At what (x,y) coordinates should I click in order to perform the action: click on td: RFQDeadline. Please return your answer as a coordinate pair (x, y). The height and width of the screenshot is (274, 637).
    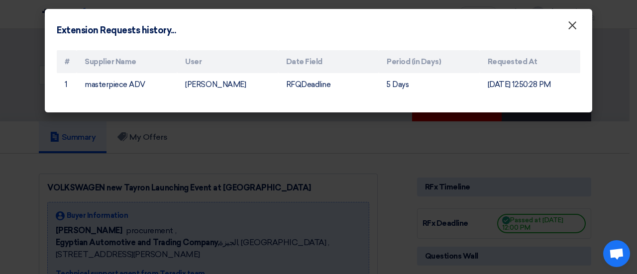
    Looking at the image, I should click on (328, 85).